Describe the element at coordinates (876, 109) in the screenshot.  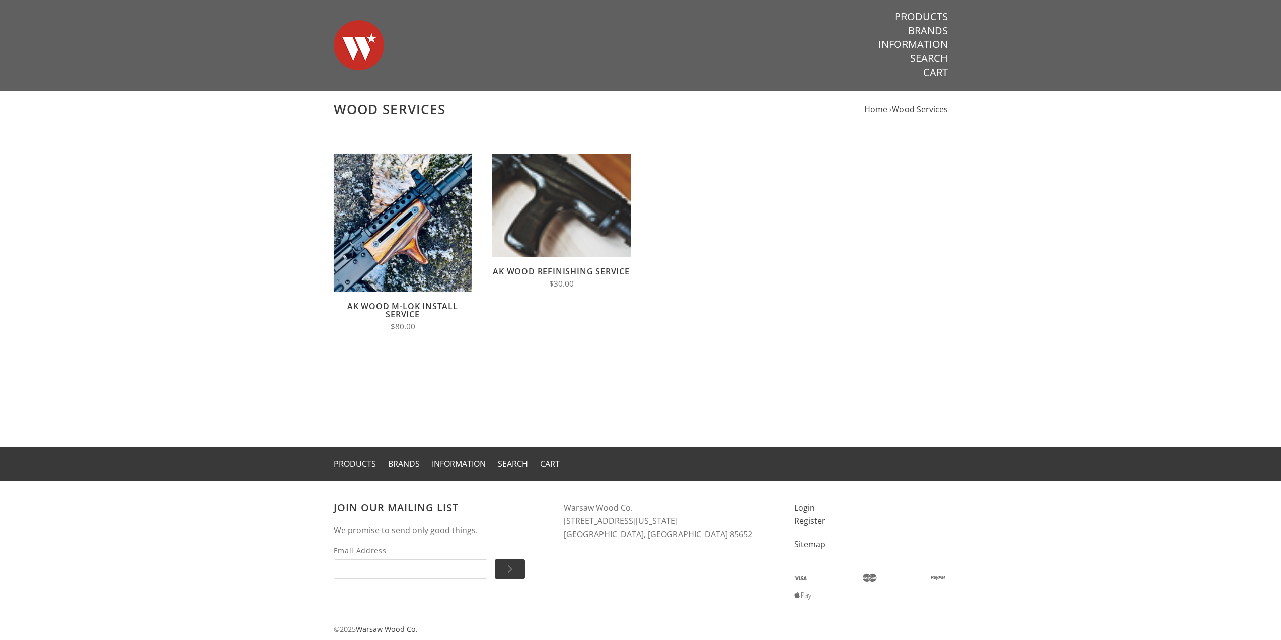
I see `a: Home` at that location.